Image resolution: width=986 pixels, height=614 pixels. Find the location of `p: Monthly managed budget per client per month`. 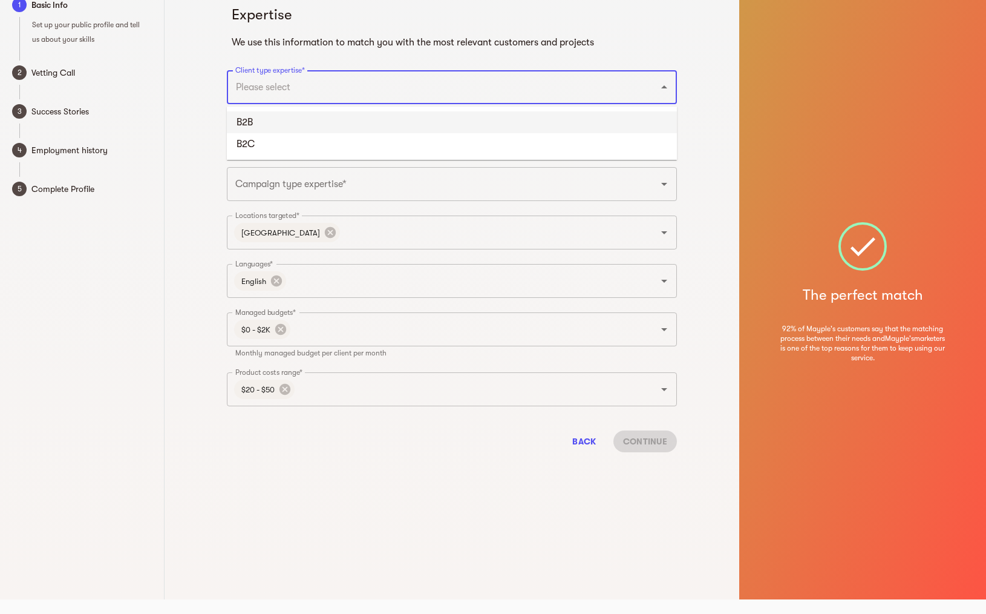

p: Monthly managed budget per client per month is located at coordinates (452, 353).